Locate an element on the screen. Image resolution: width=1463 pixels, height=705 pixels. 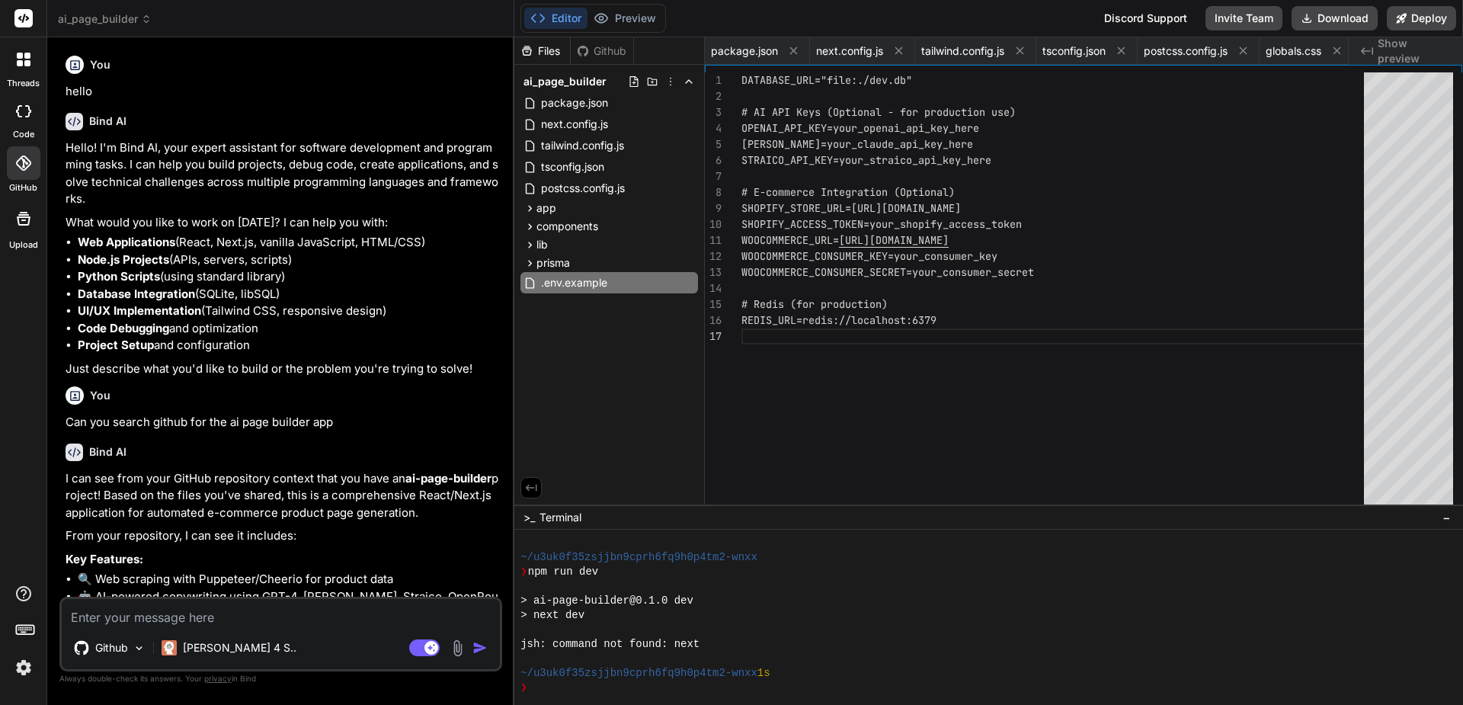
li: and optimization is located at coordinates (288, 328).